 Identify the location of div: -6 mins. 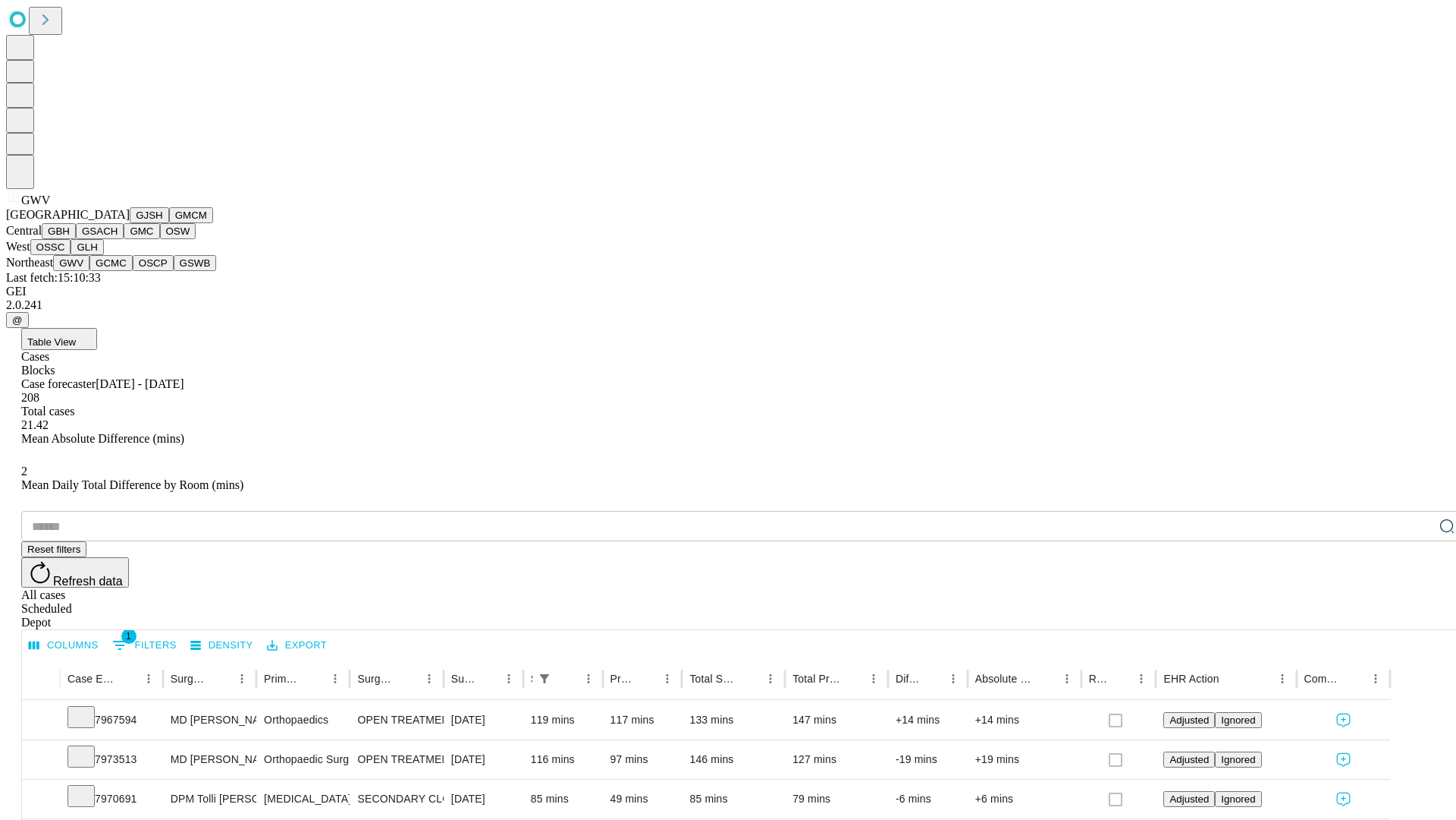
(928, 799).